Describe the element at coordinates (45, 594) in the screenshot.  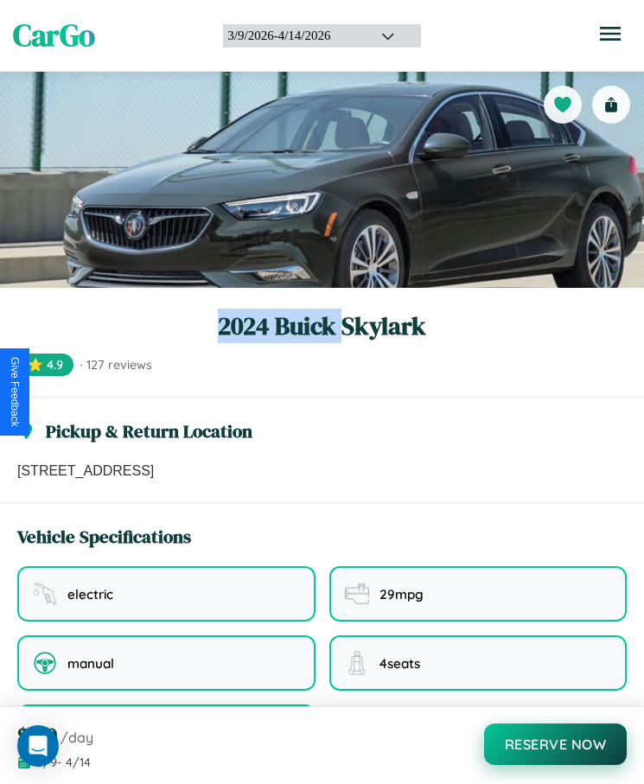
I see `img: fuel type` at that location.